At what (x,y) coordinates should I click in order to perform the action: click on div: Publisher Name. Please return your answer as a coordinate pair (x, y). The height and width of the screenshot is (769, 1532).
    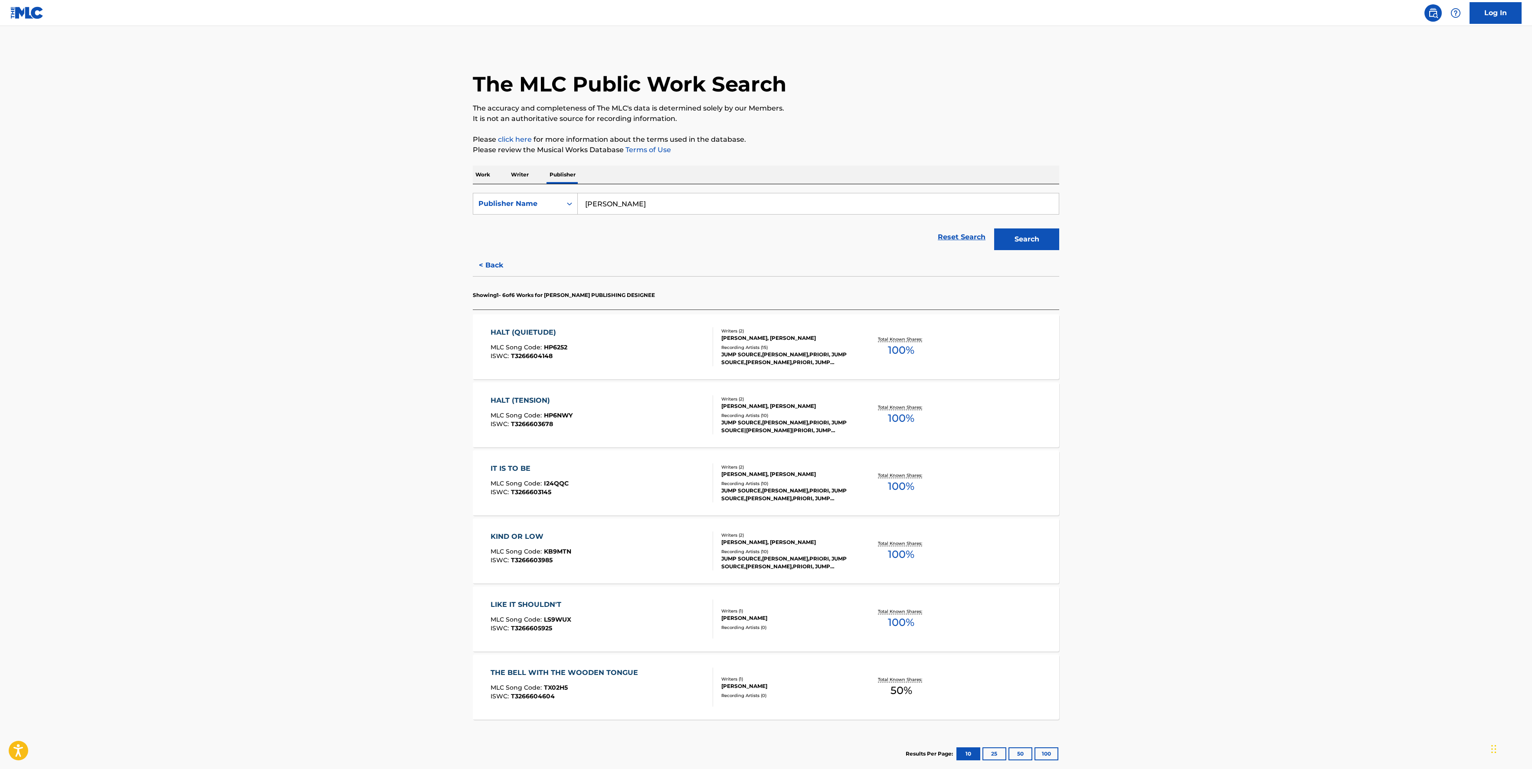
    Looking at the image, I should click on (517, 204).